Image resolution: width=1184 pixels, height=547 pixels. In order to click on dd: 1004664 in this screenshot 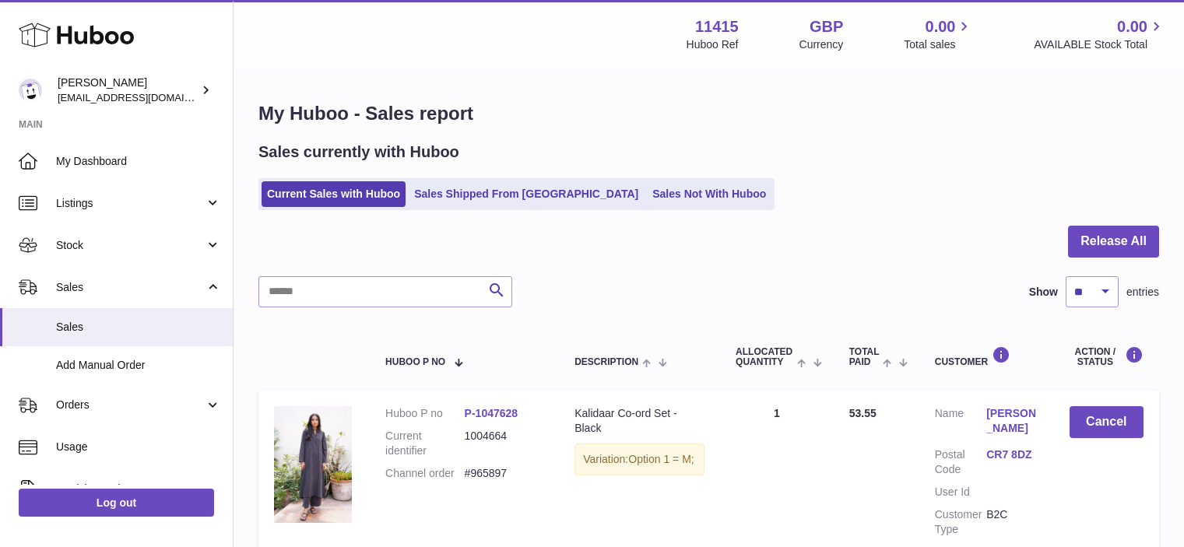, I will do `click(504, 444)`.